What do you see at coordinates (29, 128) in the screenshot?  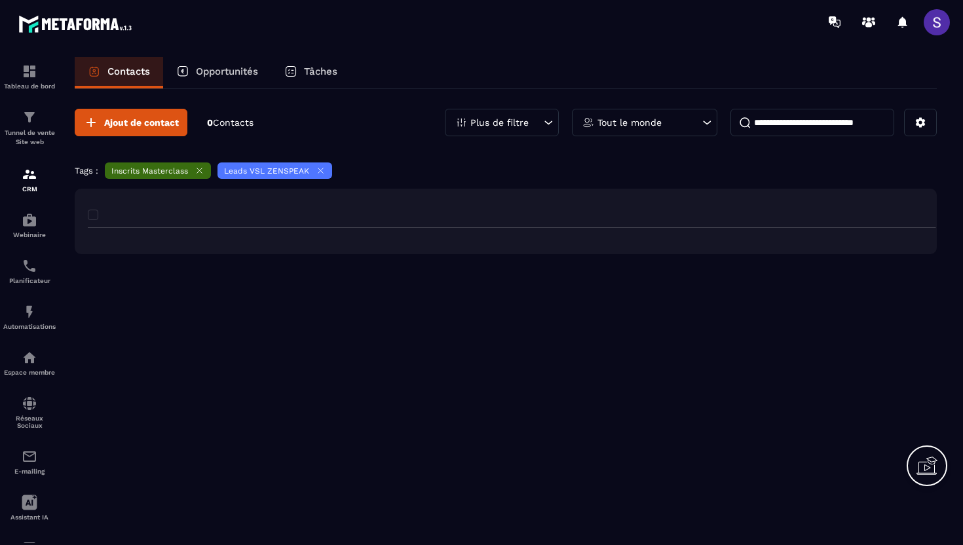 I see `a: formationformationTunnel de vente Site web` at bounding box center [29, 128].